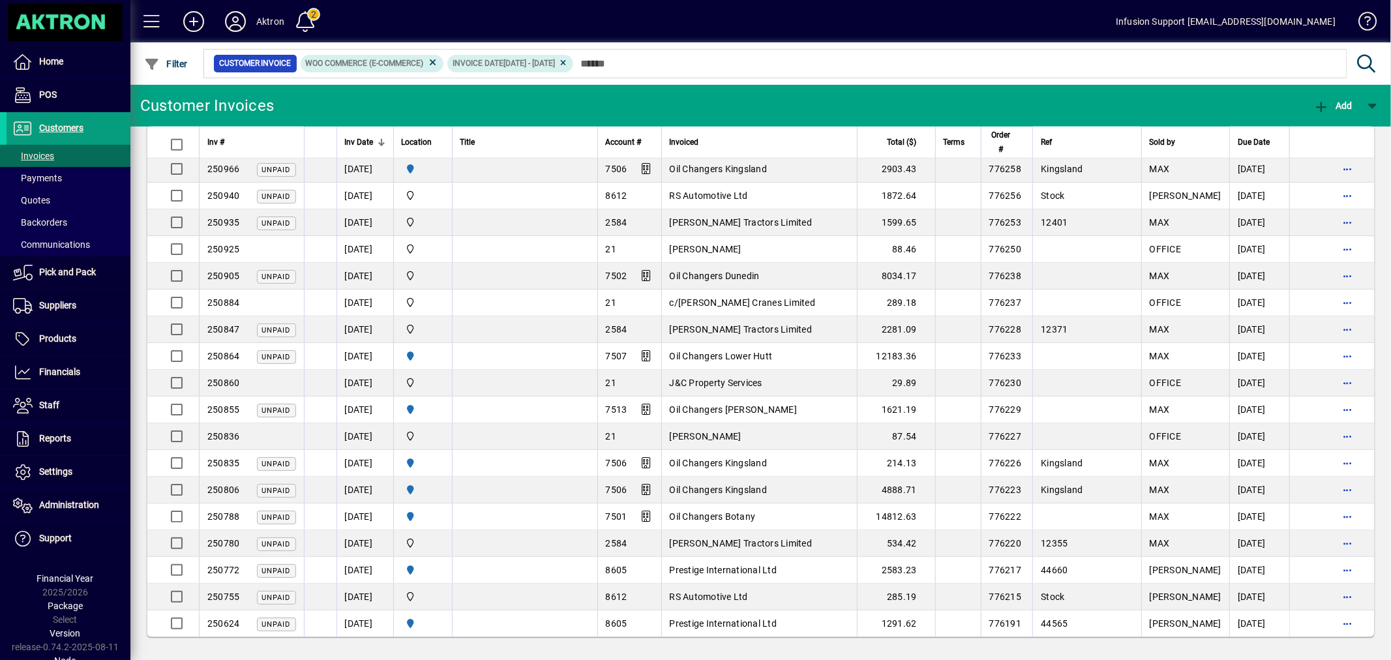 Image resolution: width=1391 pixels, height=660 pixels. I want to click on span: Support, so click(55, 538).